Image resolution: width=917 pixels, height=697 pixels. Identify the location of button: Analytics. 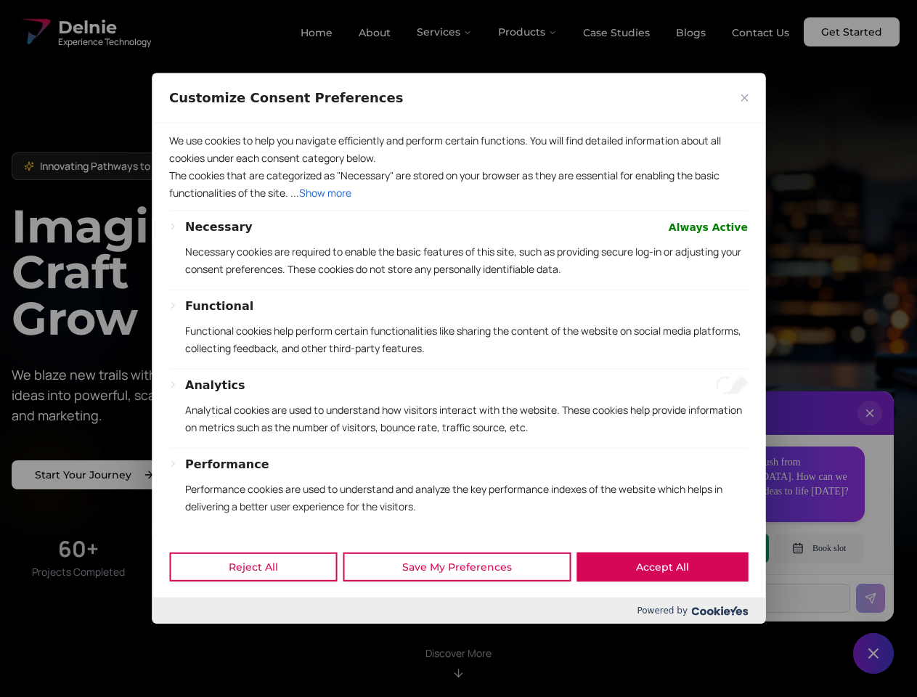
(215, 386).